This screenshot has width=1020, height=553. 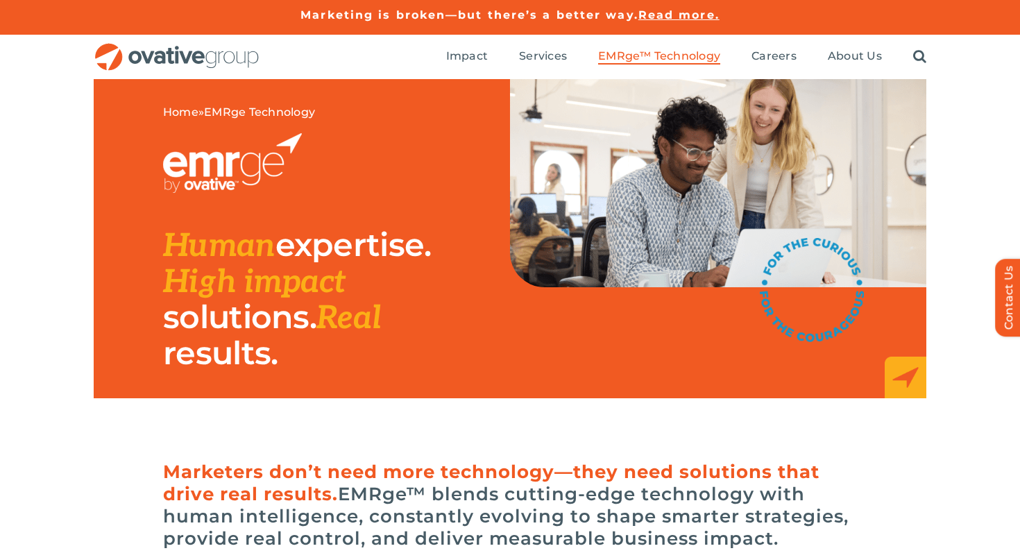 What do you see at coordinates (259, 112) in the screenshot?
I see `span: EMRge Technology` at bounding box center [259, 112].